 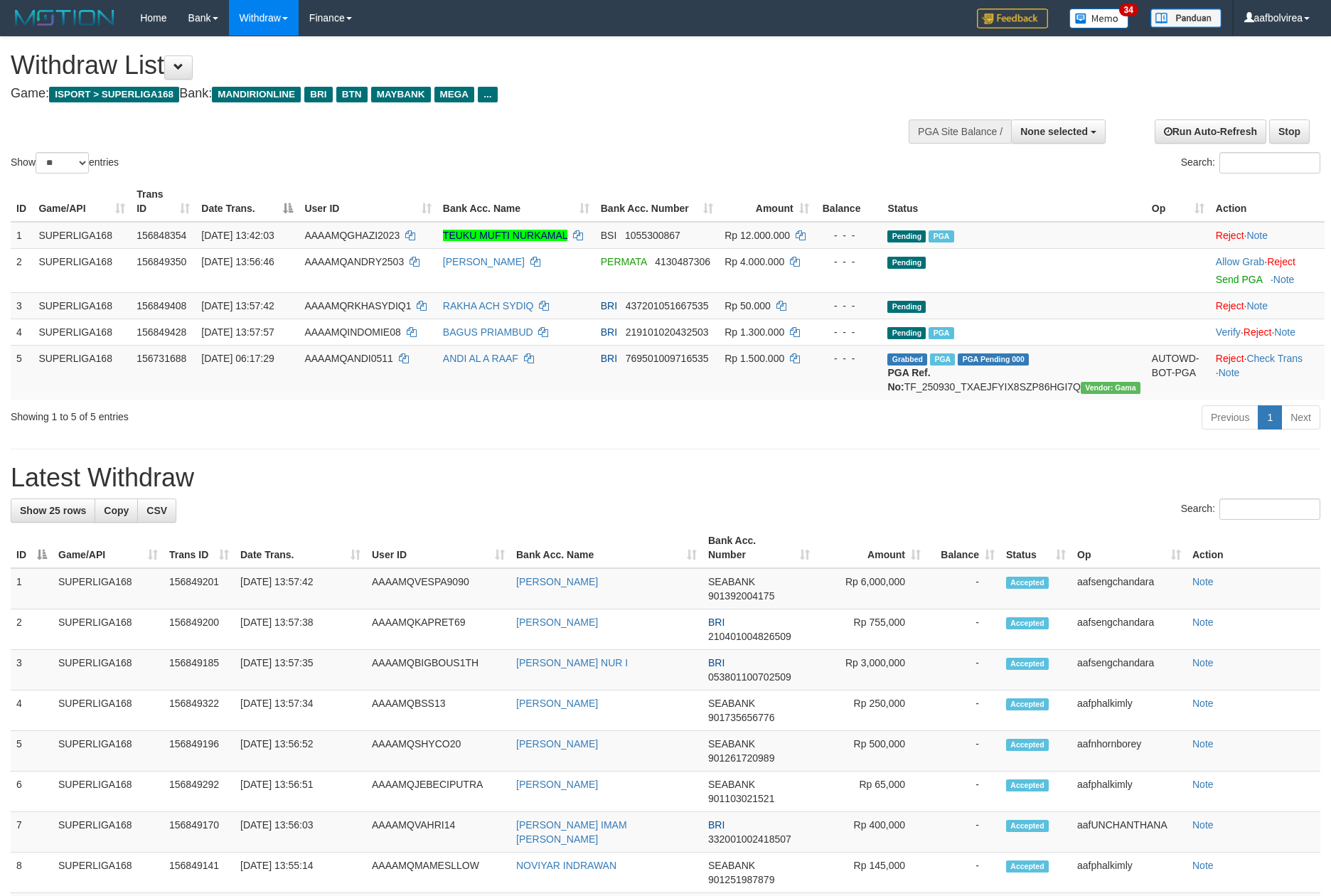 I want to click on td: 156849322, so click(x=199, y=710).